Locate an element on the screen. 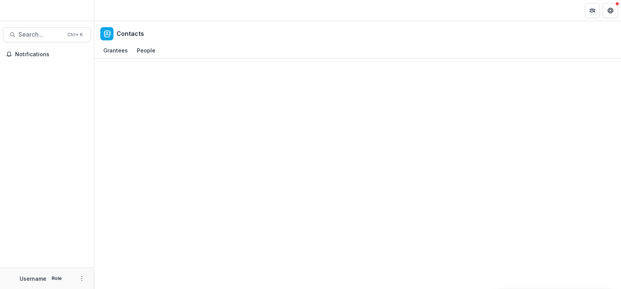  button: More is located at coordinates (82, 278).